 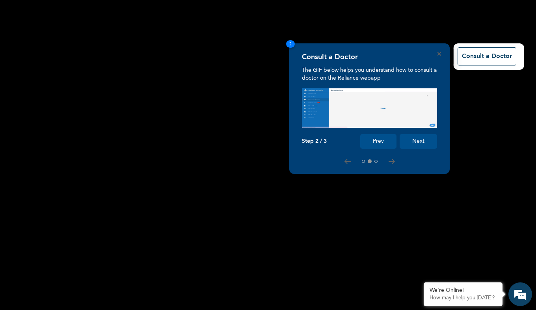 What do you see at coordinates (291, 44) in the screenshot?
I see `span: 2` at bounding box center [291, 44].